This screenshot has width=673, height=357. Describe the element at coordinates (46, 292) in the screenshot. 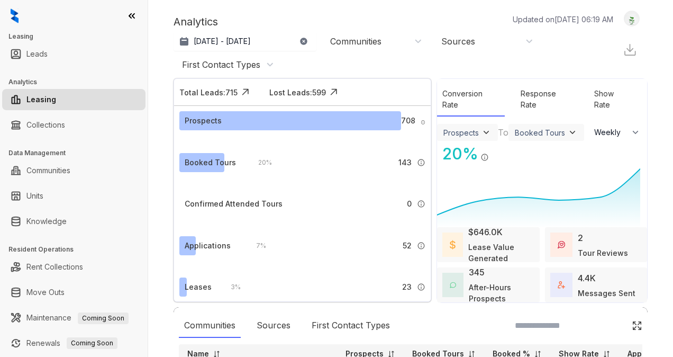

I see `a: Move Outs` at that location.